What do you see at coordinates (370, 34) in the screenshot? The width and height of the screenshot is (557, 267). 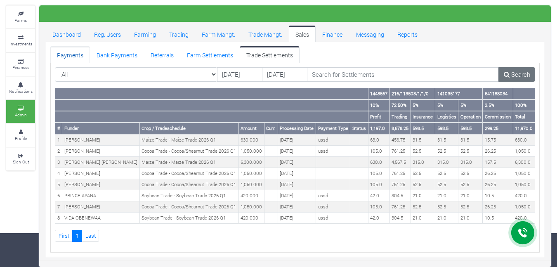 I see `a: Messaging` at bounding box center [370, 34].